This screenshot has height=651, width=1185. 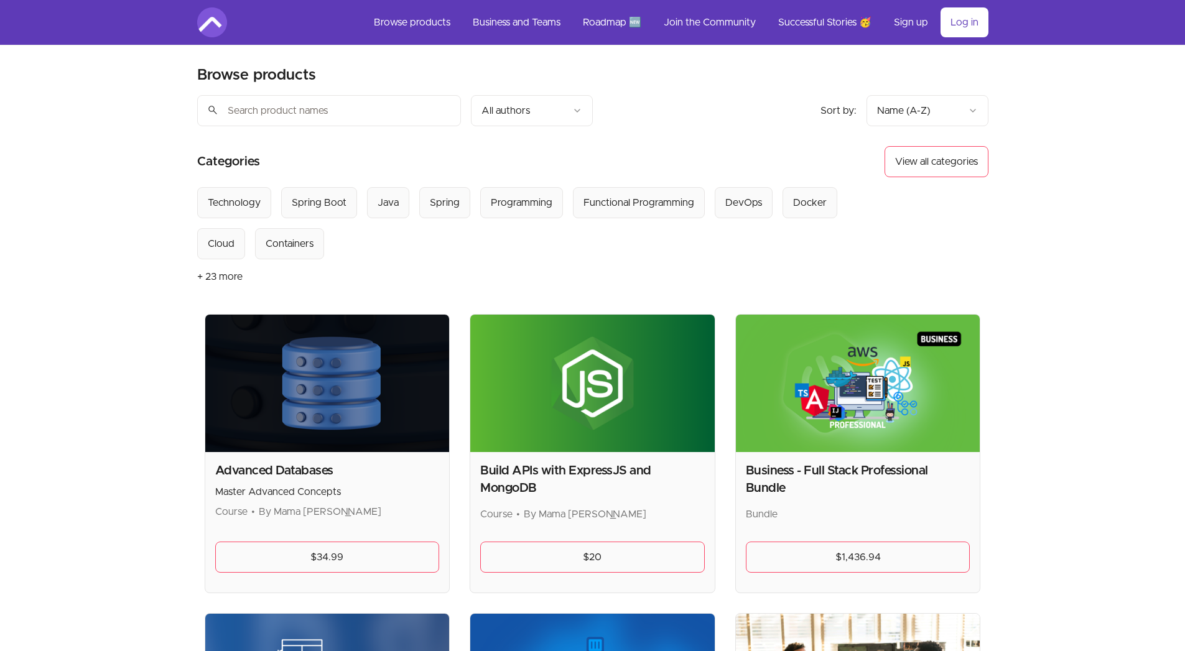 What do you see at coordinates (676, 22) in the screenshot?
I see `nav: Main` at bounding box center [676, 22].